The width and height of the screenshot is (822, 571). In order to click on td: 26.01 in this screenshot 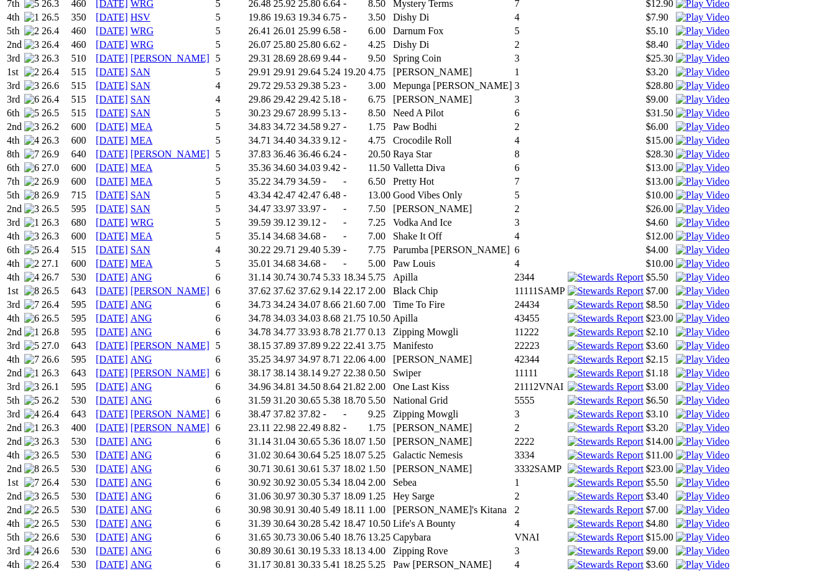, I will do `click(284, 31)`.